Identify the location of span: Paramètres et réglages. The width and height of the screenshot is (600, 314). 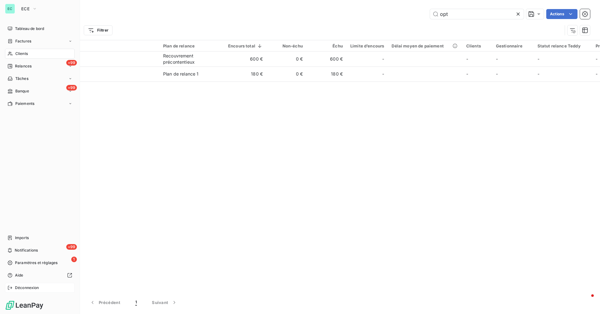
(36, 263).